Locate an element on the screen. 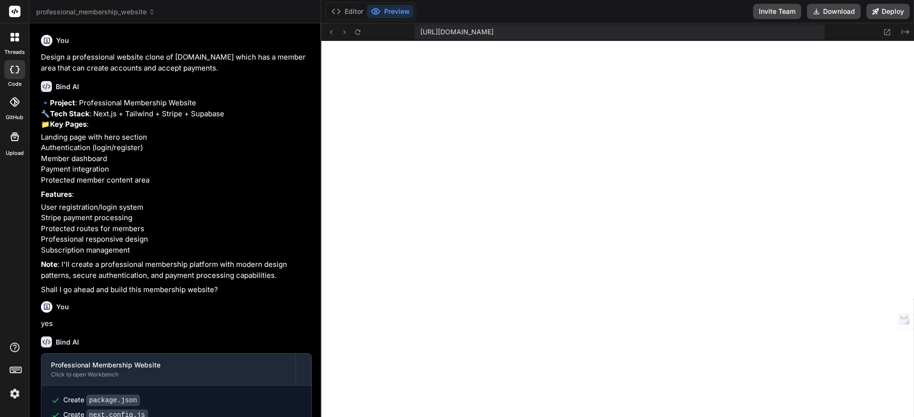  button: Editor is located at coordinates (347, 11).